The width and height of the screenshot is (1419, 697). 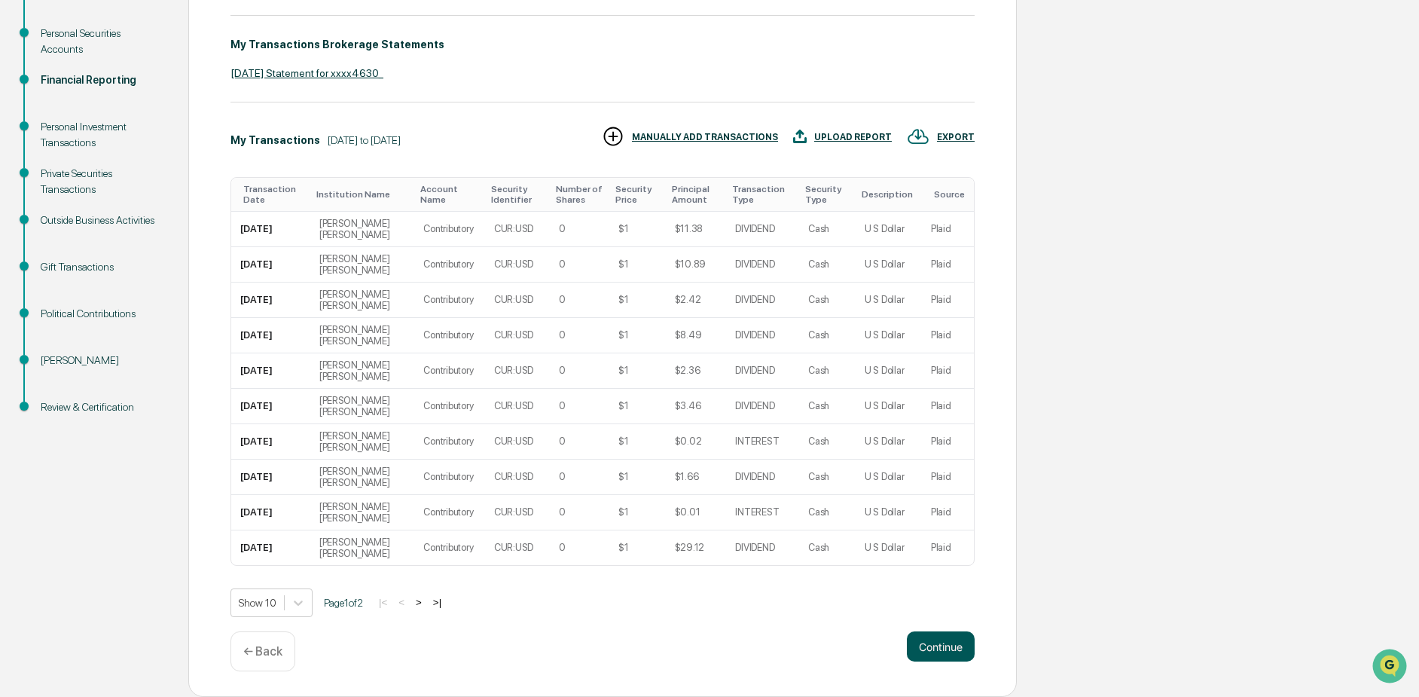 I want to click on div: UPLOAD REPORT, so click(x=853, y=137).